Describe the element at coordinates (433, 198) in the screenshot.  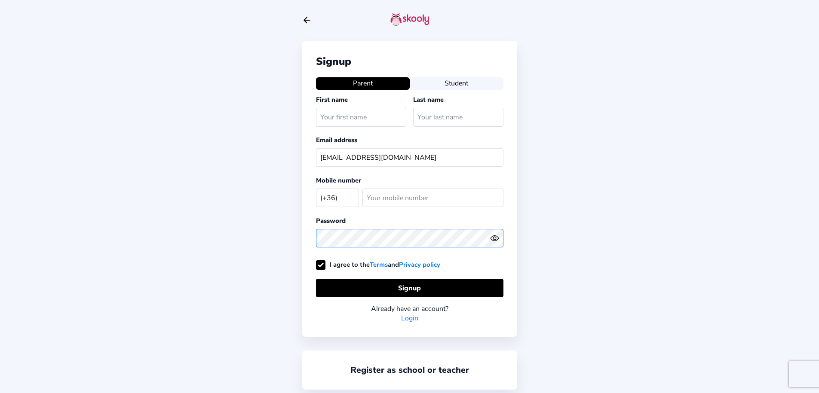
I see `input: Your mobile number` at that location.